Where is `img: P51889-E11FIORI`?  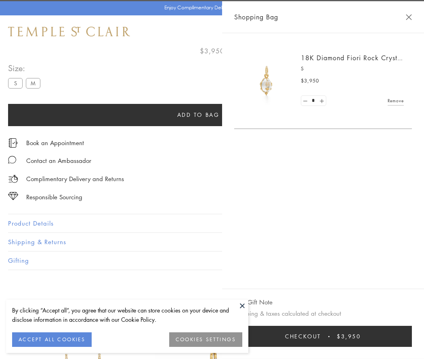 img: P51889-E11FIORI is located at coordinates (266, 81).